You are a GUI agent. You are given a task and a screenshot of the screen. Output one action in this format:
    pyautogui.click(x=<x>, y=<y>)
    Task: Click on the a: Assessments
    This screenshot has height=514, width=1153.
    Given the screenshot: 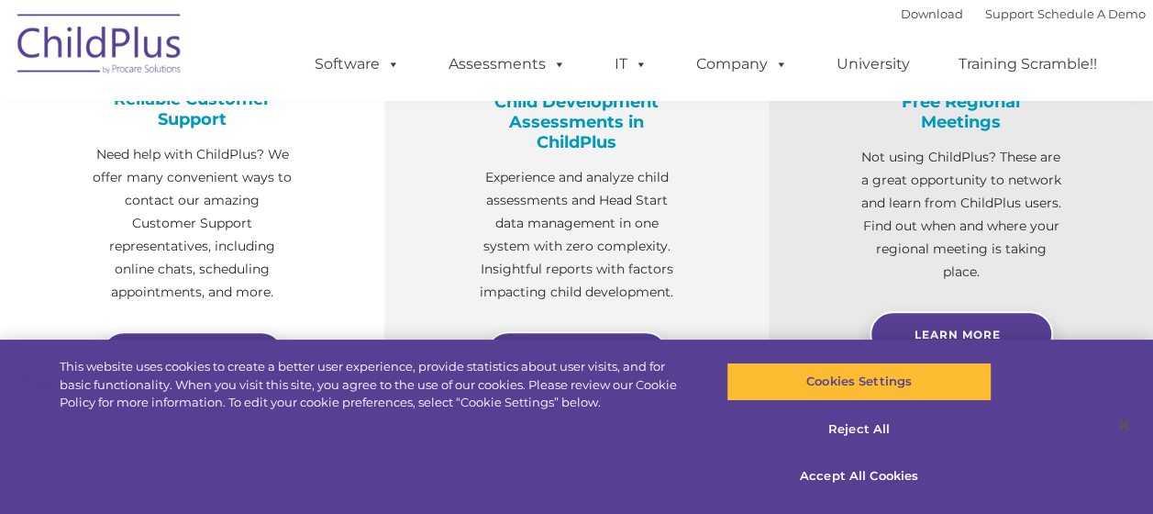 What is the action you would take?
    pyautogui.click(x=507, y=64)
    